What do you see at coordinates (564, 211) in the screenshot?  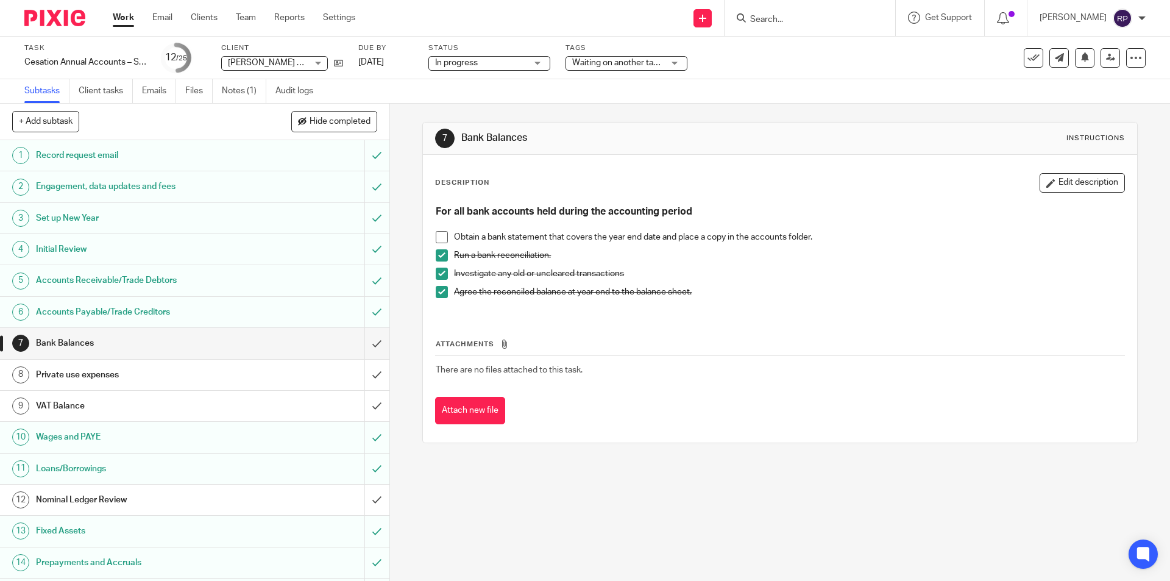 I see `strong: For all bank accounts held during the accounting period` at bounding box center [564, 211].